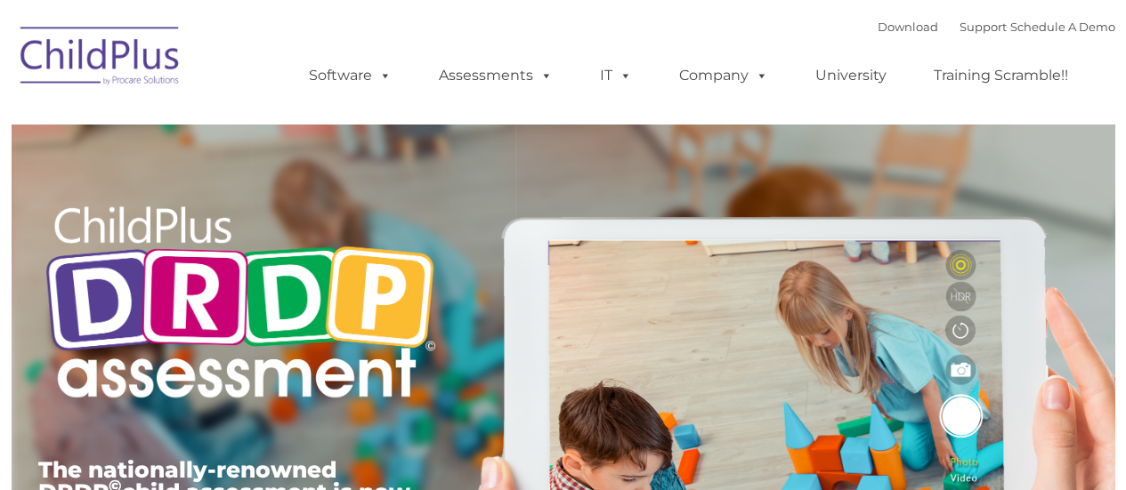  I want to click on img: Copyright - DRDP Logo Light, so click(240, 305).